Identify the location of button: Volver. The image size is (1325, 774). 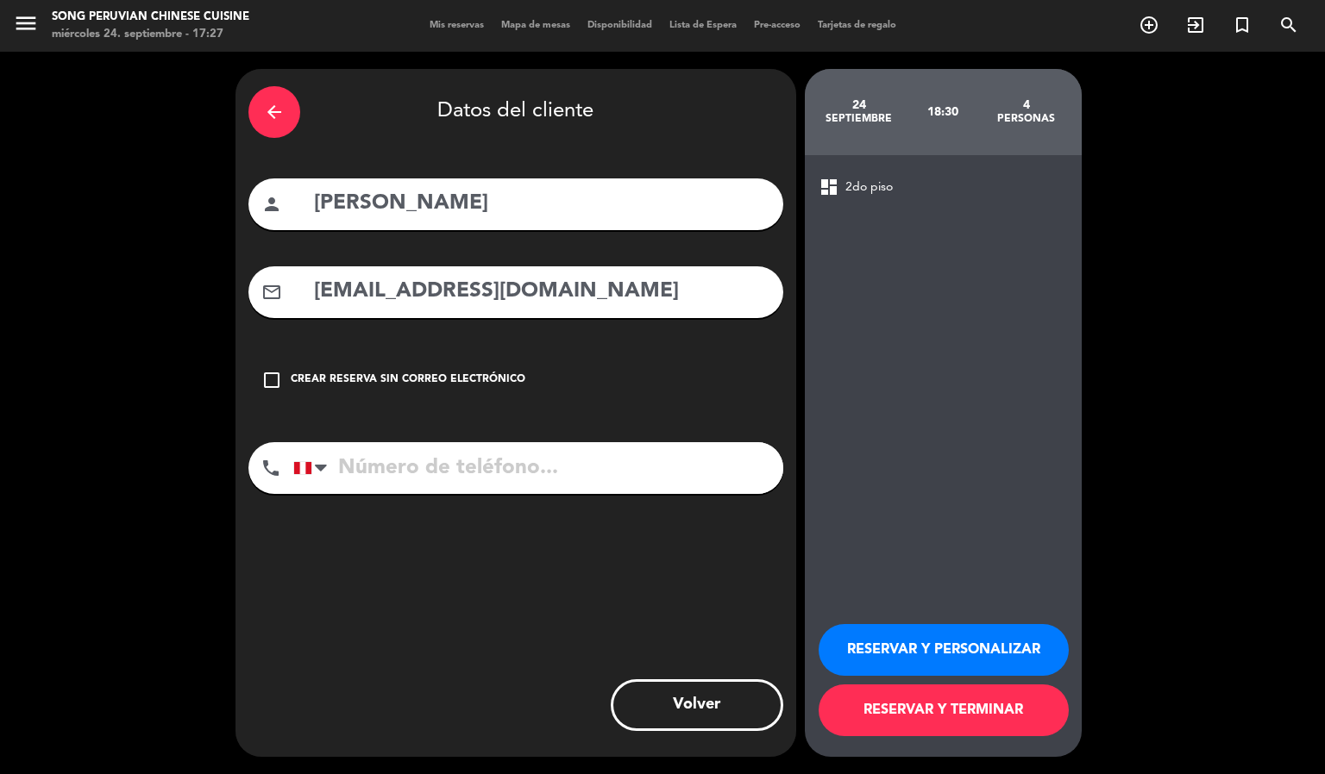
(697, 705).